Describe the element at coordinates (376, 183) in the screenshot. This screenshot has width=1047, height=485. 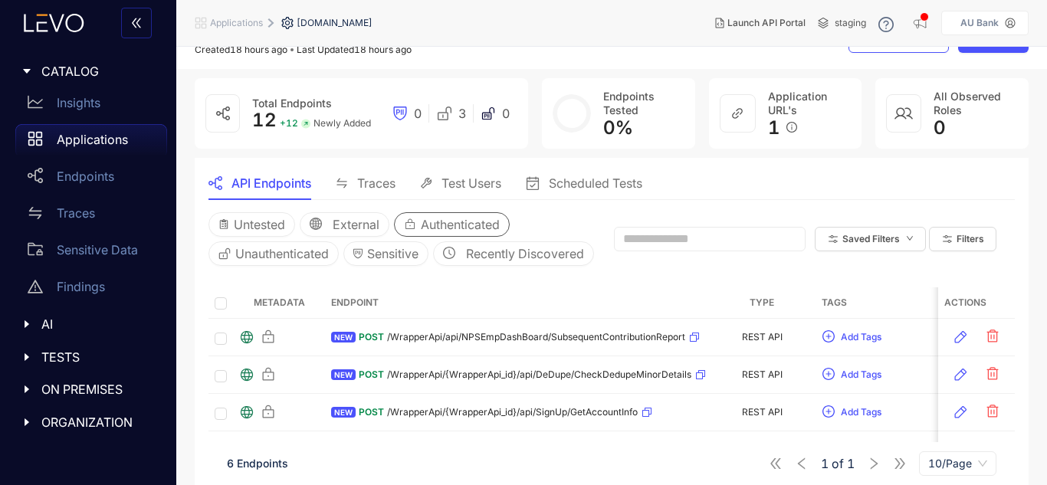
I see `span: Traces` at that location.